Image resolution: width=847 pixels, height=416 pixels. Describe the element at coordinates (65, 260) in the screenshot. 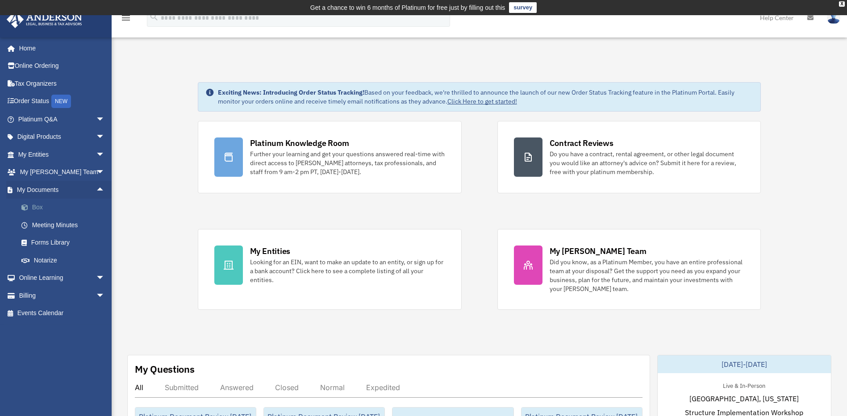

I see `a: Notarize` at that location.